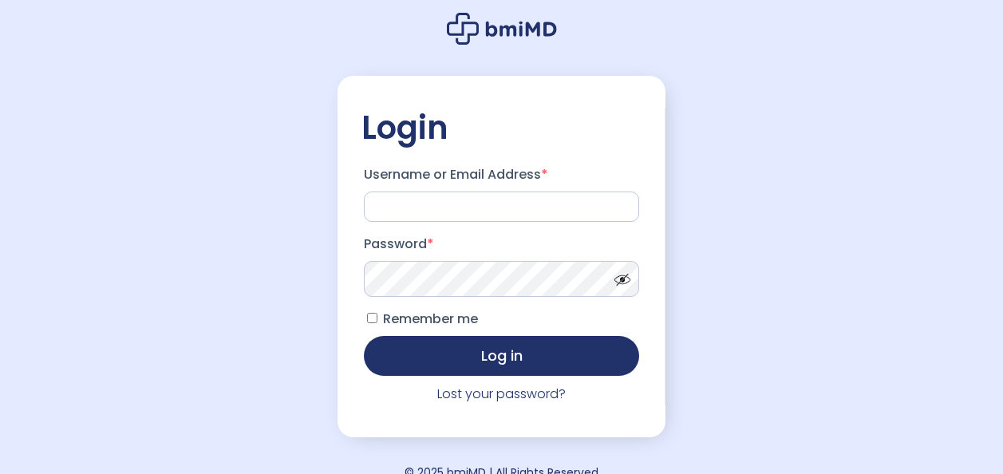  What do you see at coordinates (501, 128) in the screenshot?
I see `h2: Login` at bounding box center [501, 128].